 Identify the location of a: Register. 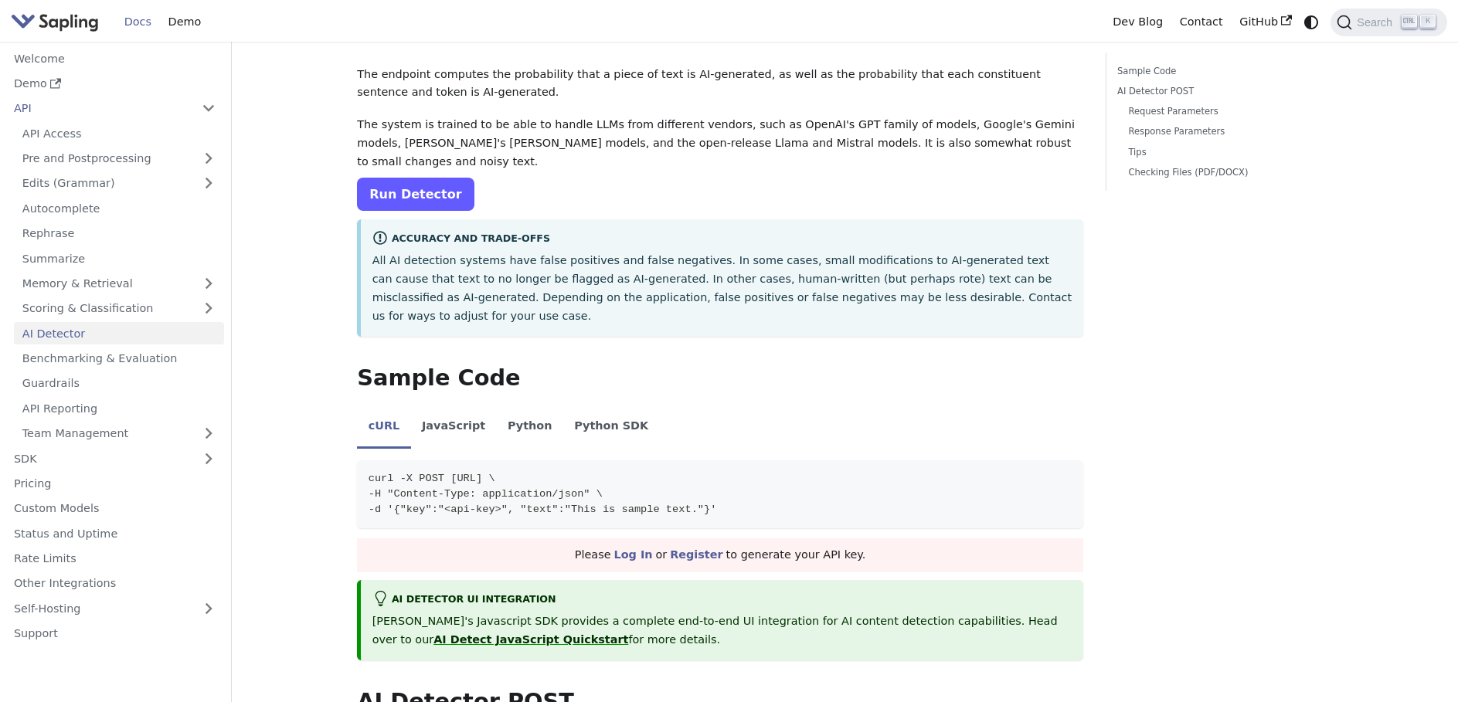
(696, 555).